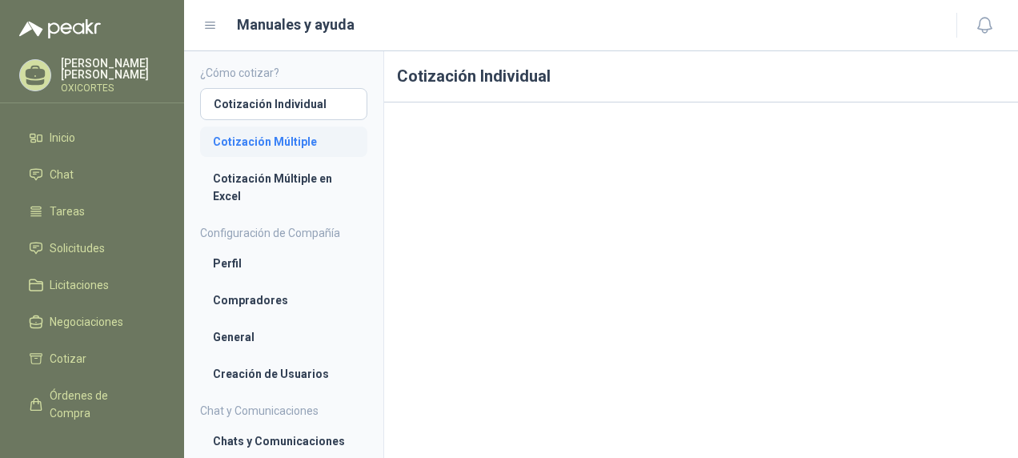  I want to click on a: Cotizar, so click(92, 358).